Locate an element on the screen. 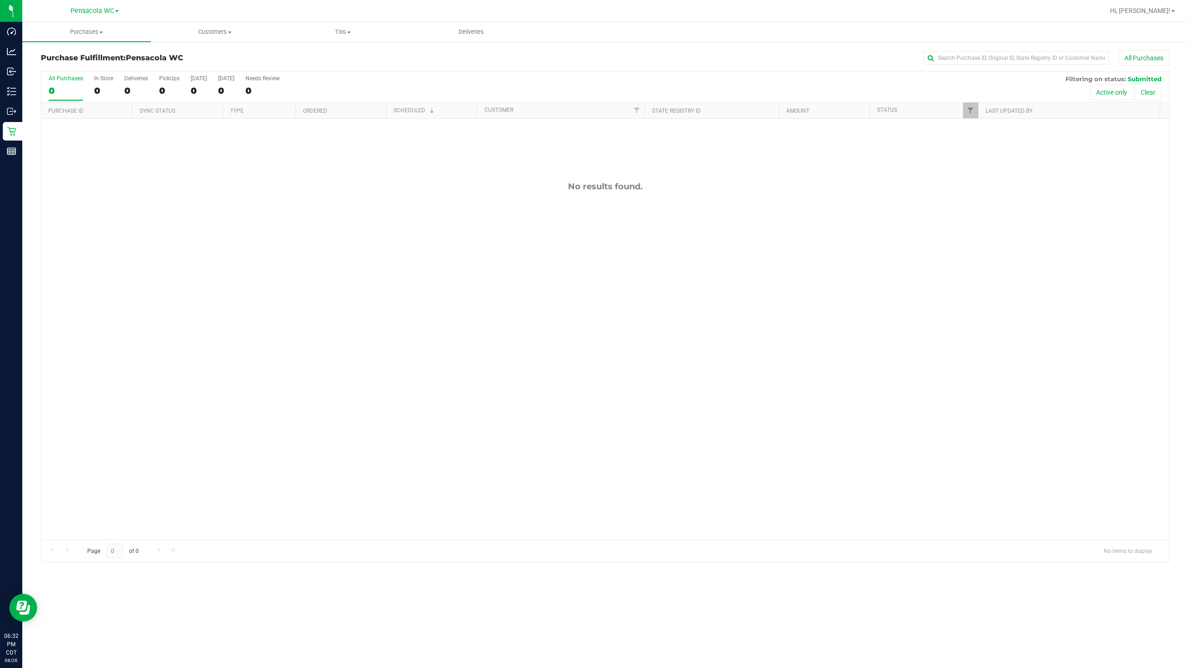 The image size is (1188, 668). inline-svg: Inbound is located at coordinates (12, 71).